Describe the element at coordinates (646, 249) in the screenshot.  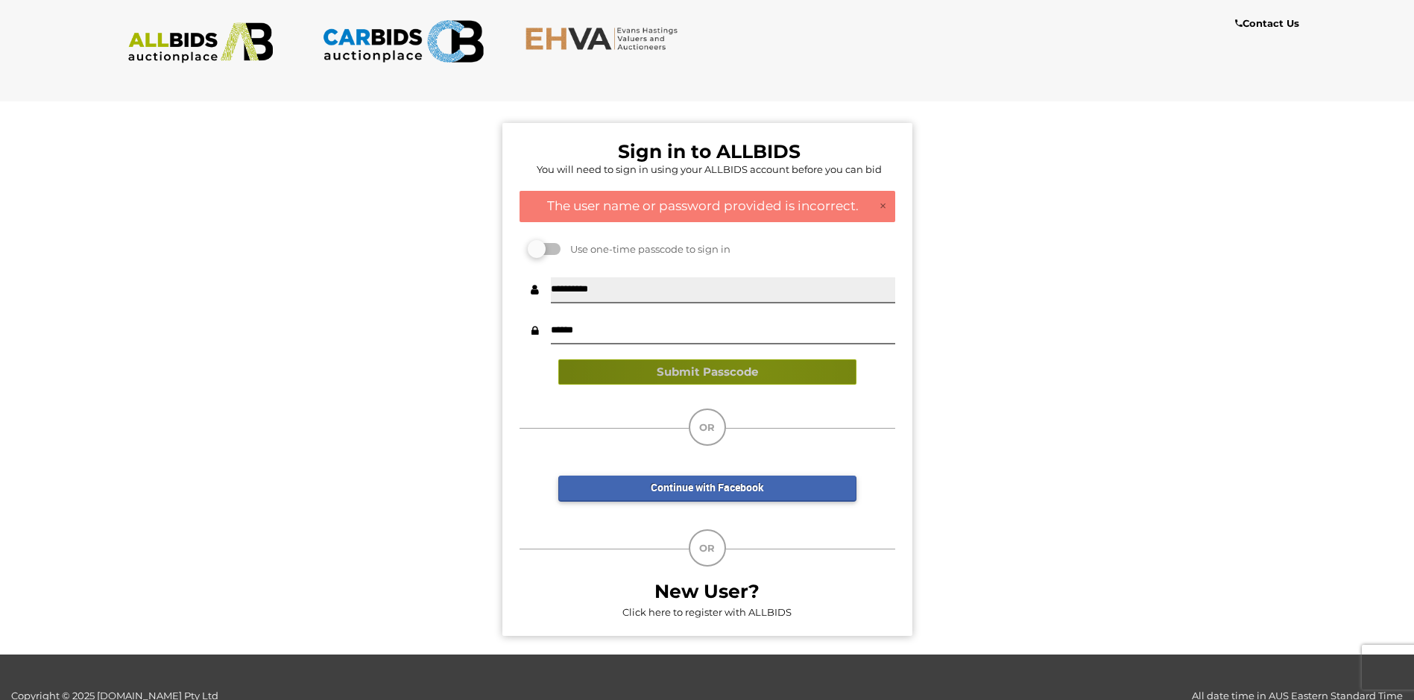
I see `span: Use one-time passcode to sign in` at that location.